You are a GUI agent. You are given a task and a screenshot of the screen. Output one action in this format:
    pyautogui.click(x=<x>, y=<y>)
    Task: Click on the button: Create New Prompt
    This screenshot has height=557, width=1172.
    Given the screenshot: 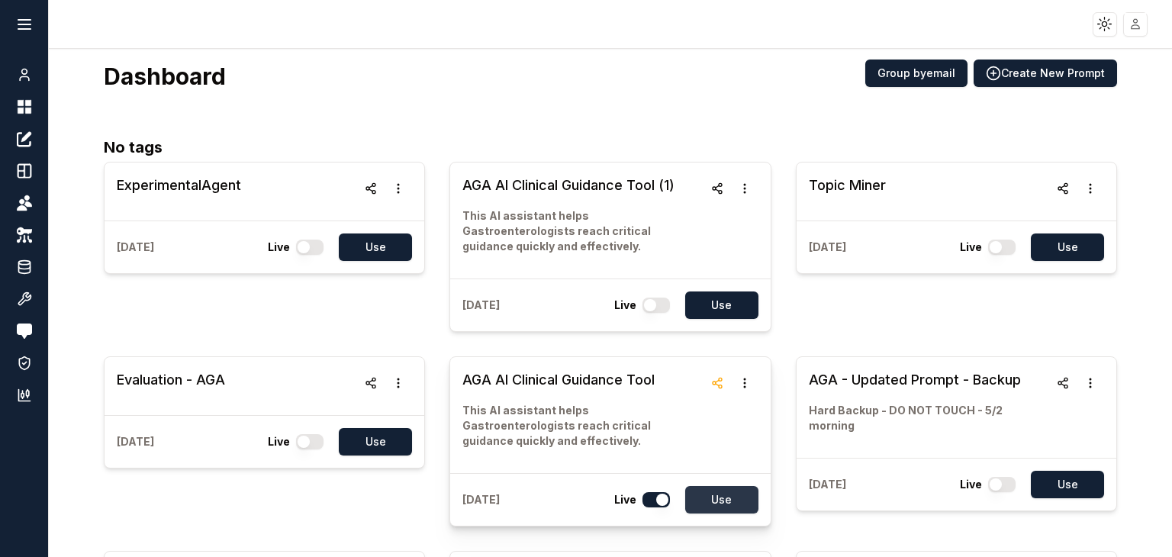 What is the action you would take?
    pyautogui.click(x=1045, y=73)
    